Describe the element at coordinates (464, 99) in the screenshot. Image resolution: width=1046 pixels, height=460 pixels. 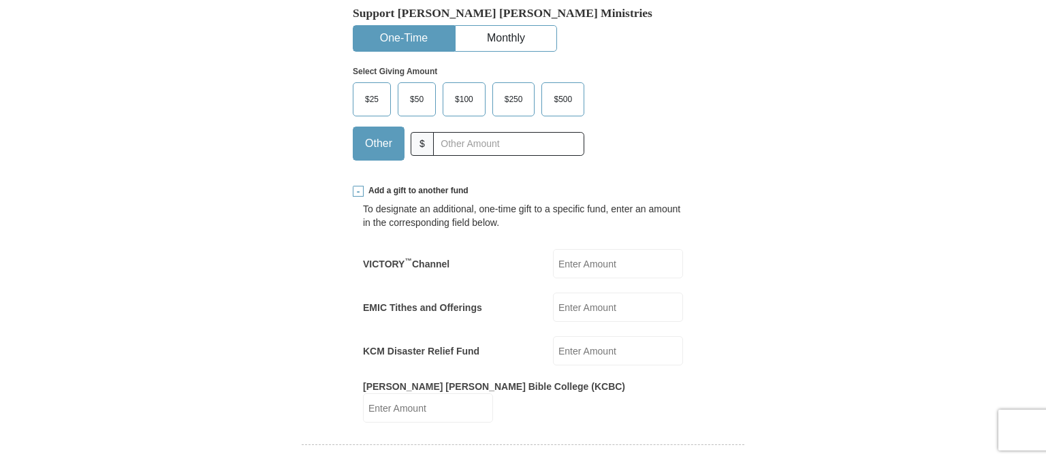
I see `span: $100` at that location.